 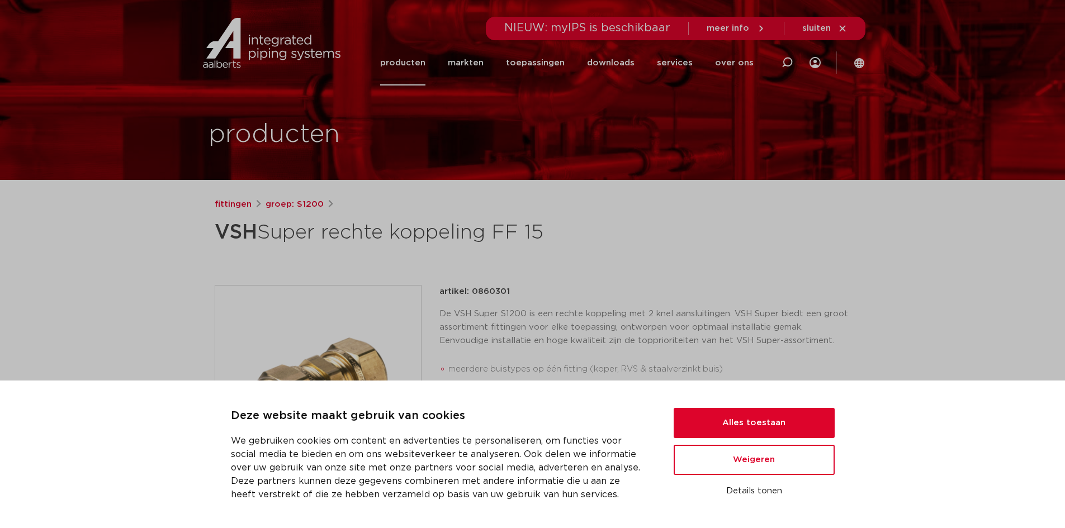 What do you see at coordinates (318, 389) in the screenshot?
I see `img: Product Image for VSH Super rechte koppeling FF 15` at bounding box center [318, 389].